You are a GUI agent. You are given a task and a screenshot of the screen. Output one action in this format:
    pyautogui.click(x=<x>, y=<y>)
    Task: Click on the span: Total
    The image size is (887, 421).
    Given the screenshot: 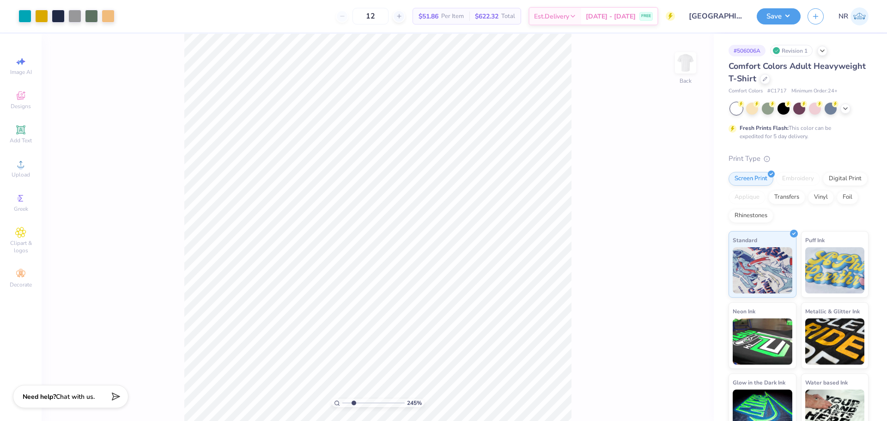 What is the action you would take?
    pyautogui.click(x=508, y=16)
    